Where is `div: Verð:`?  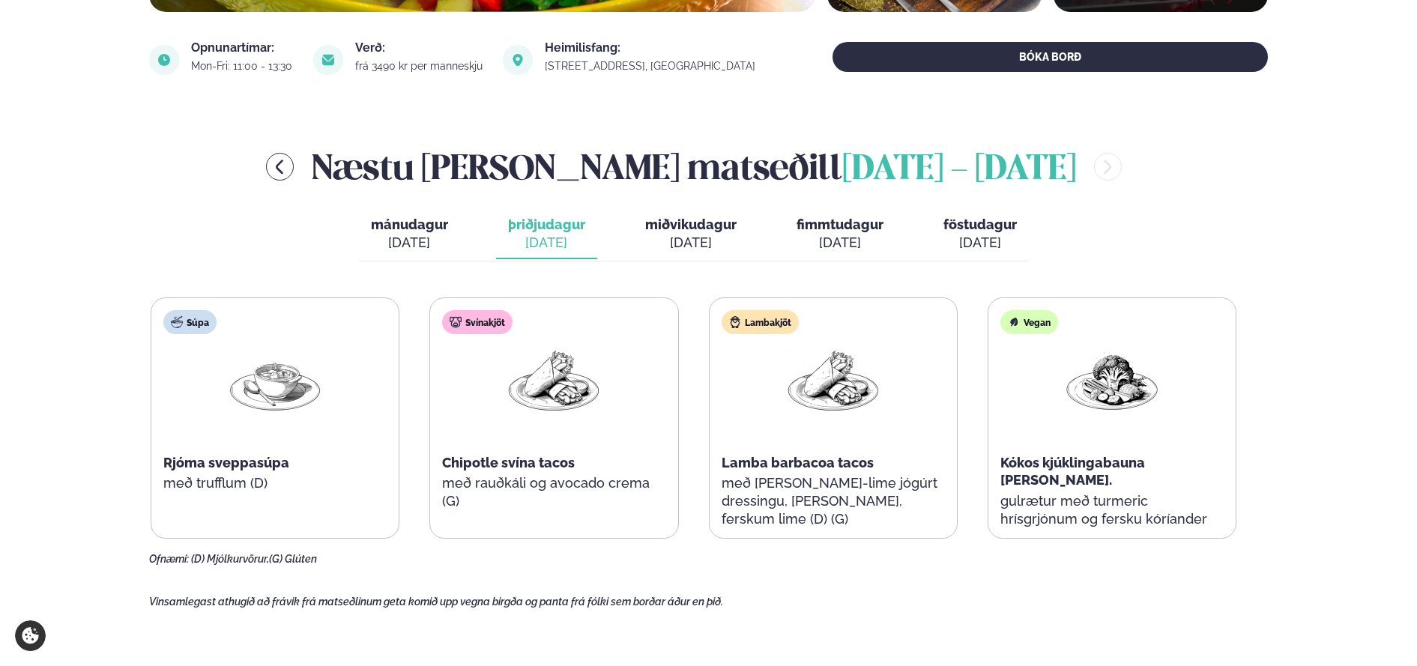 div: Verð: is located at coordinates (420, 48).